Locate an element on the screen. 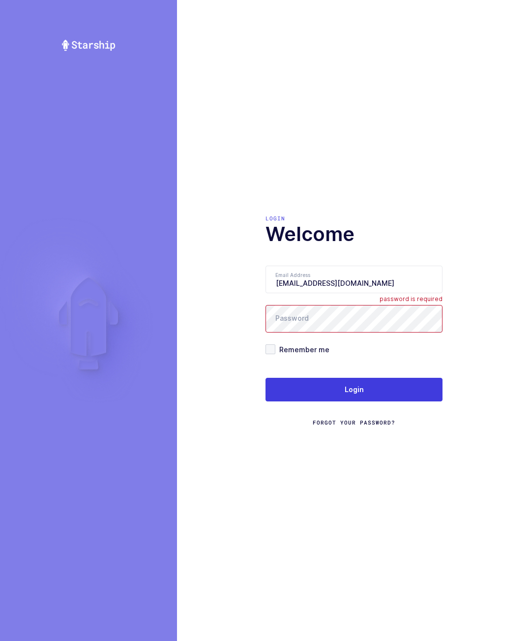 The height and width of the screenshot is (641, 531). span: Forgot Your Password? is located at coordinates (354, 423).